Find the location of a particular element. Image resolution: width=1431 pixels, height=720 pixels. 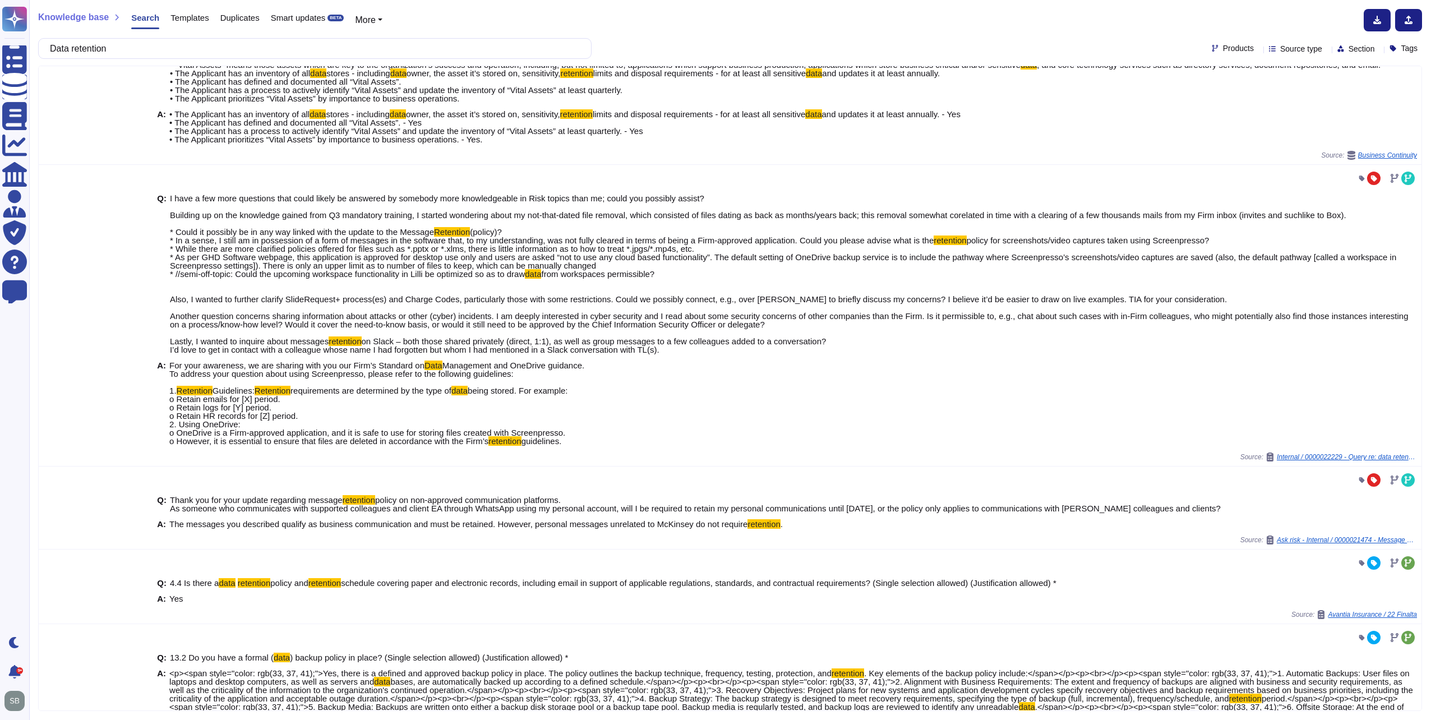

span: Duplicates is located at coordinates (240, 17).